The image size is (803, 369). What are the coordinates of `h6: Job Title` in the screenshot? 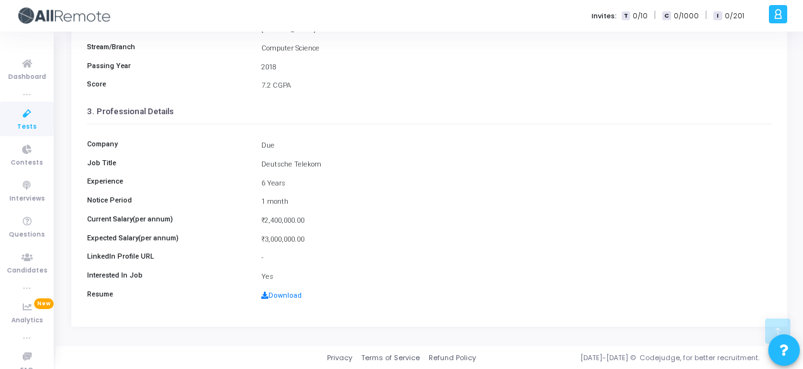 It's located at (168, 163).